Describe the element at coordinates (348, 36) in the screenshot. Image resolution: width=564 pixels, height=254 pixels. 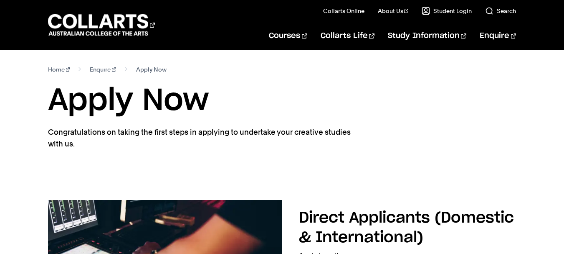
I see `a: Collarts Life` at that location.